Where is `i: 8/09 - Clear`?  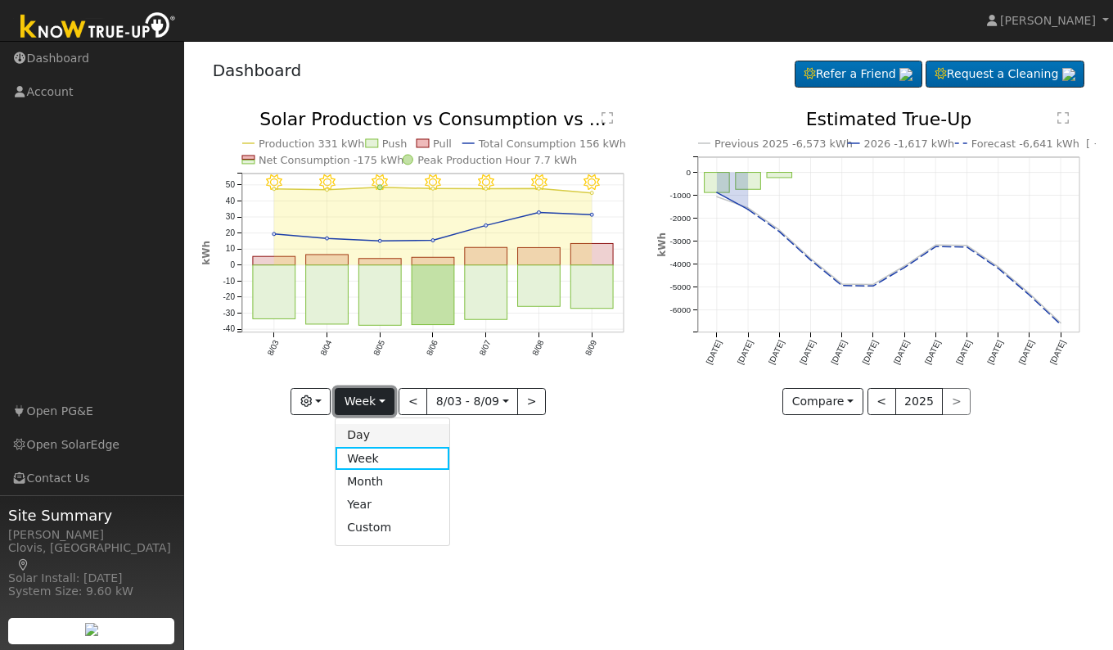 i: 8/09 - Clear is located at coordinates (592, 183).